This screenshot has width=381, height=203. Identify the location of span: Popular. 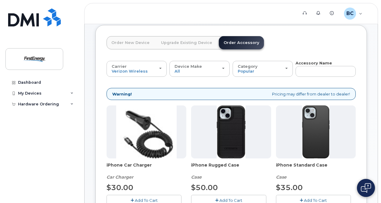
(246, 71).